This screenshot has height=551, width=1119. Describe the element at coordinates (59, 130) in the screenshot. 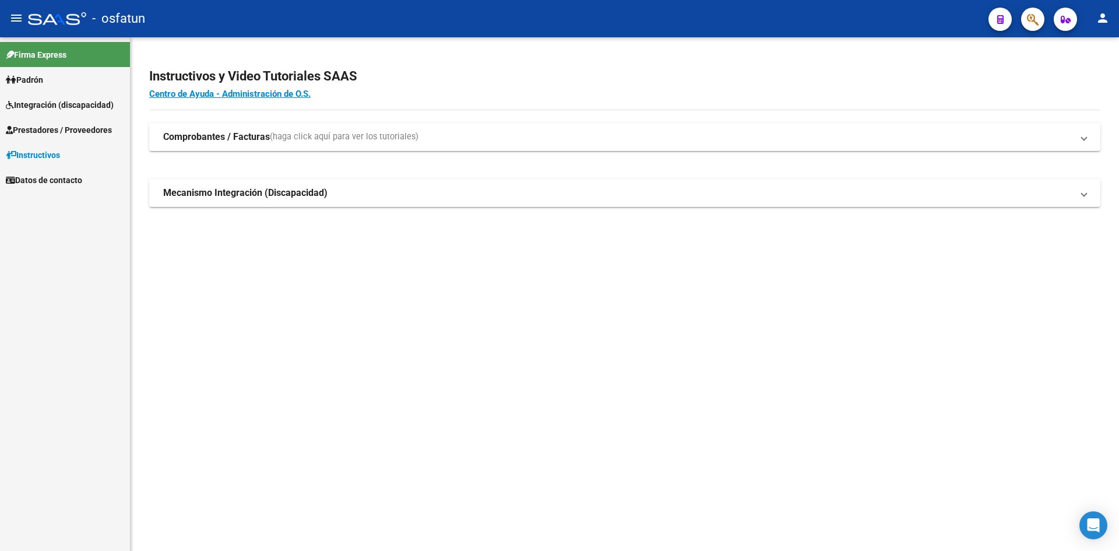

I see `span: Prestadores / Proveedores` at that location.